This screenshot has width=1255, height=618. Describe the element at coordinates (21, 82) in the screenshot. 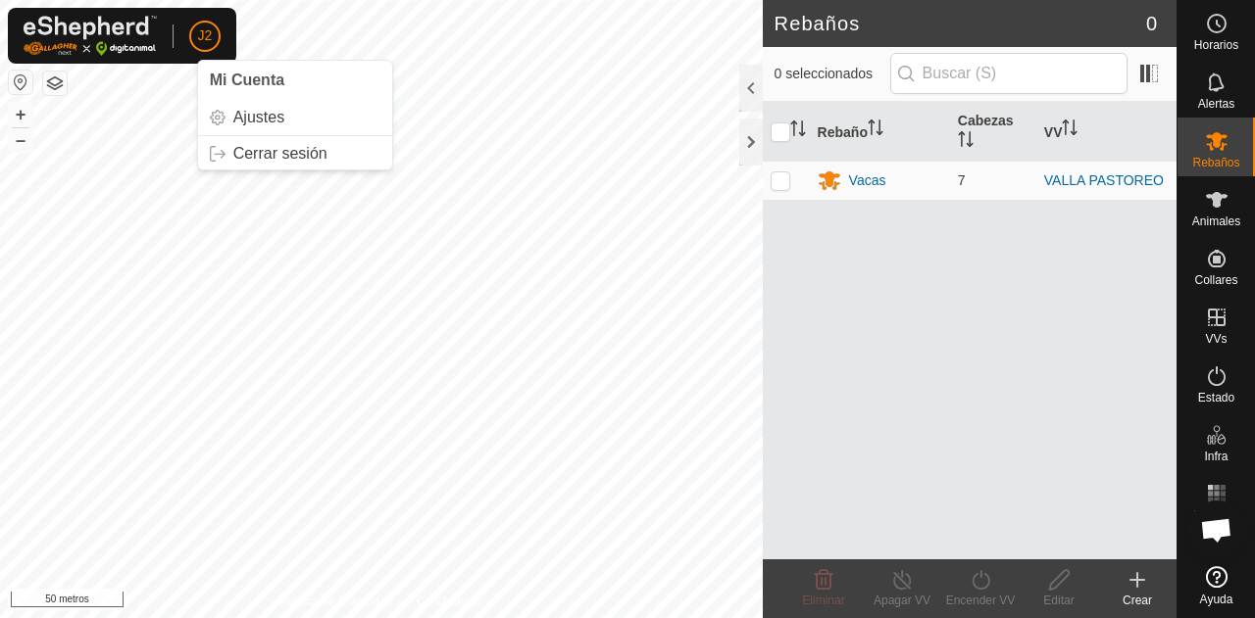

I see `button: Restablecer Mapa` at that location.